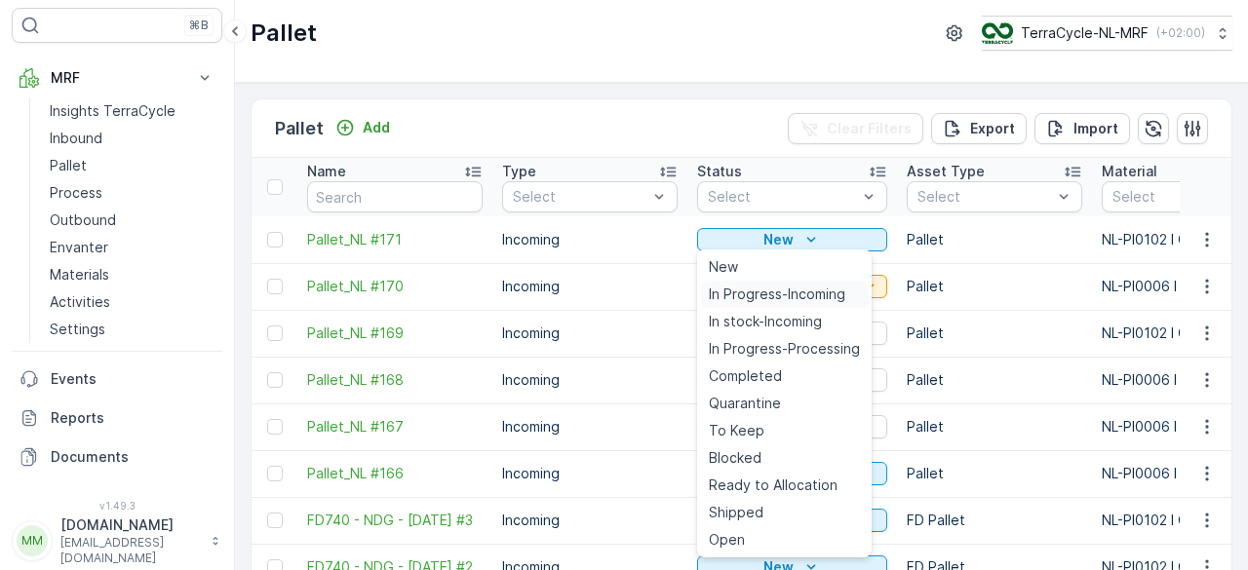 The width and height of the screenshot is (1248, 570). Describe the element at coordinates (117, 457) in the screenshot. I see `a: Documents` at that location.